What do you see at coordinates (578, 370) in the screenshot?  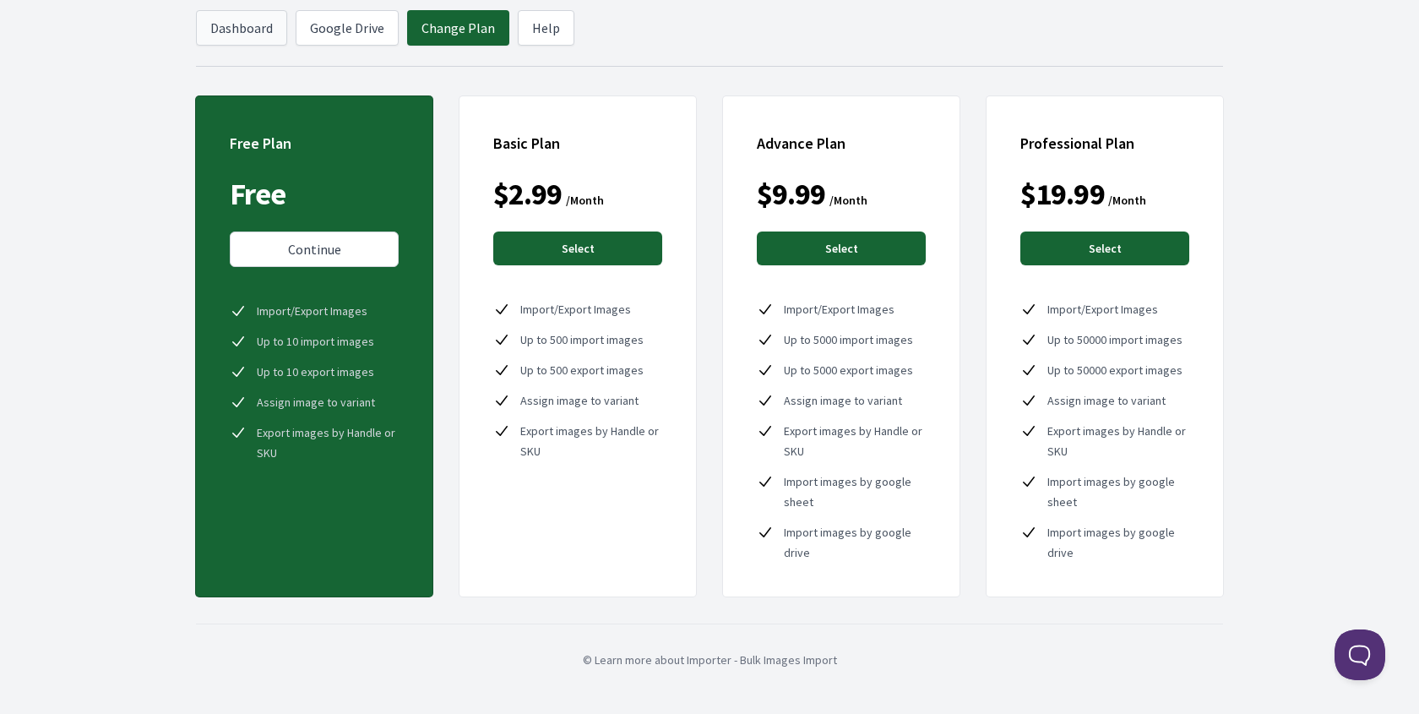 I see `li: Up to 500 export images` at bounding box center [578, 370].